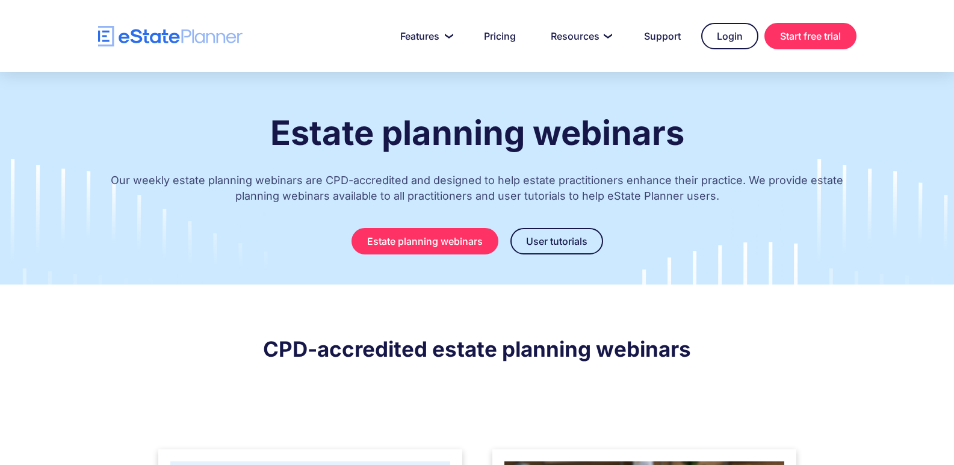 This screenshot has height=465, width=954. What do you see at coordinates (730, 36) in the screenshot?
I see `a: Login` at bounding box center [730, 36].